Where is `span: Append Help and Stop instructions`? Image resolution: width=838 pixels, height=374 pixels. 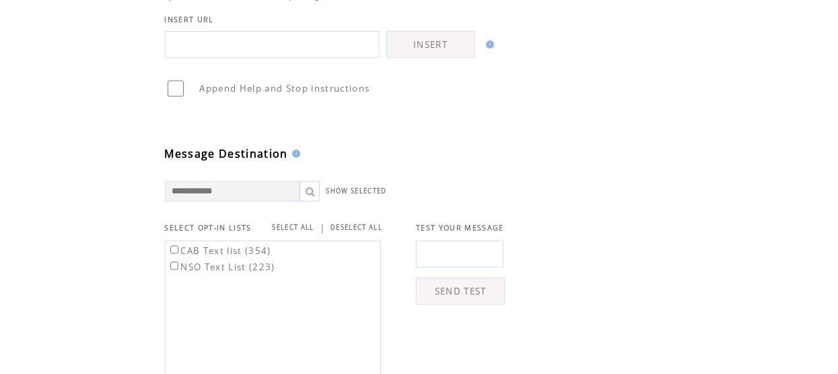
span: Append Help and Stop instructions is located at coordinates (284, 88).